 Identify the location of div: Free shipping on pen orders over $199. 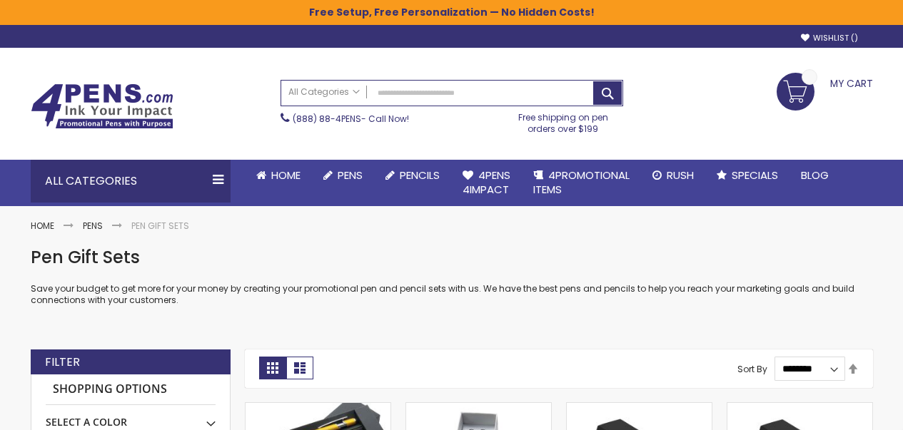
(563, 121).